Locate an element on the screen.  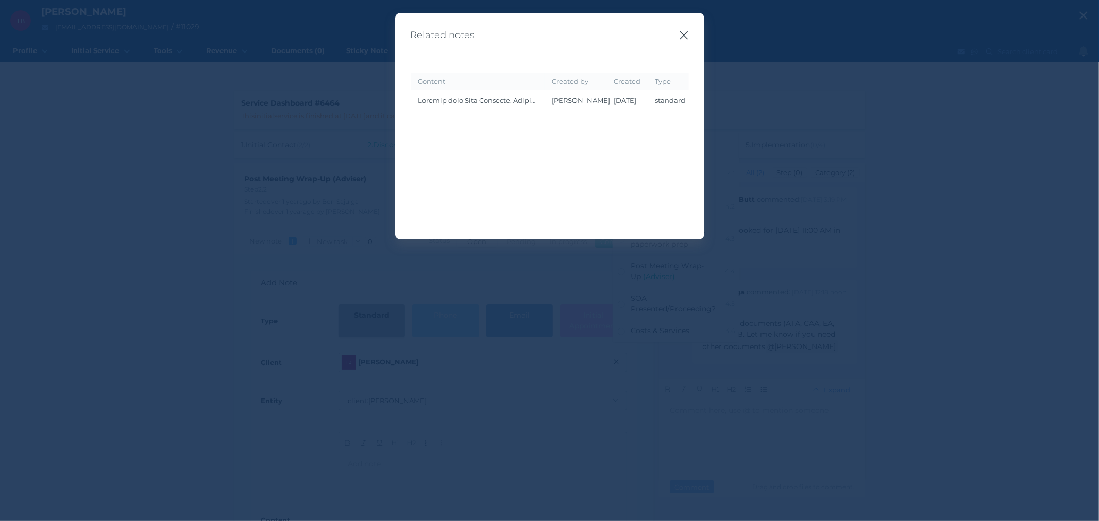
th: Type is located at coordinates (668, 81).